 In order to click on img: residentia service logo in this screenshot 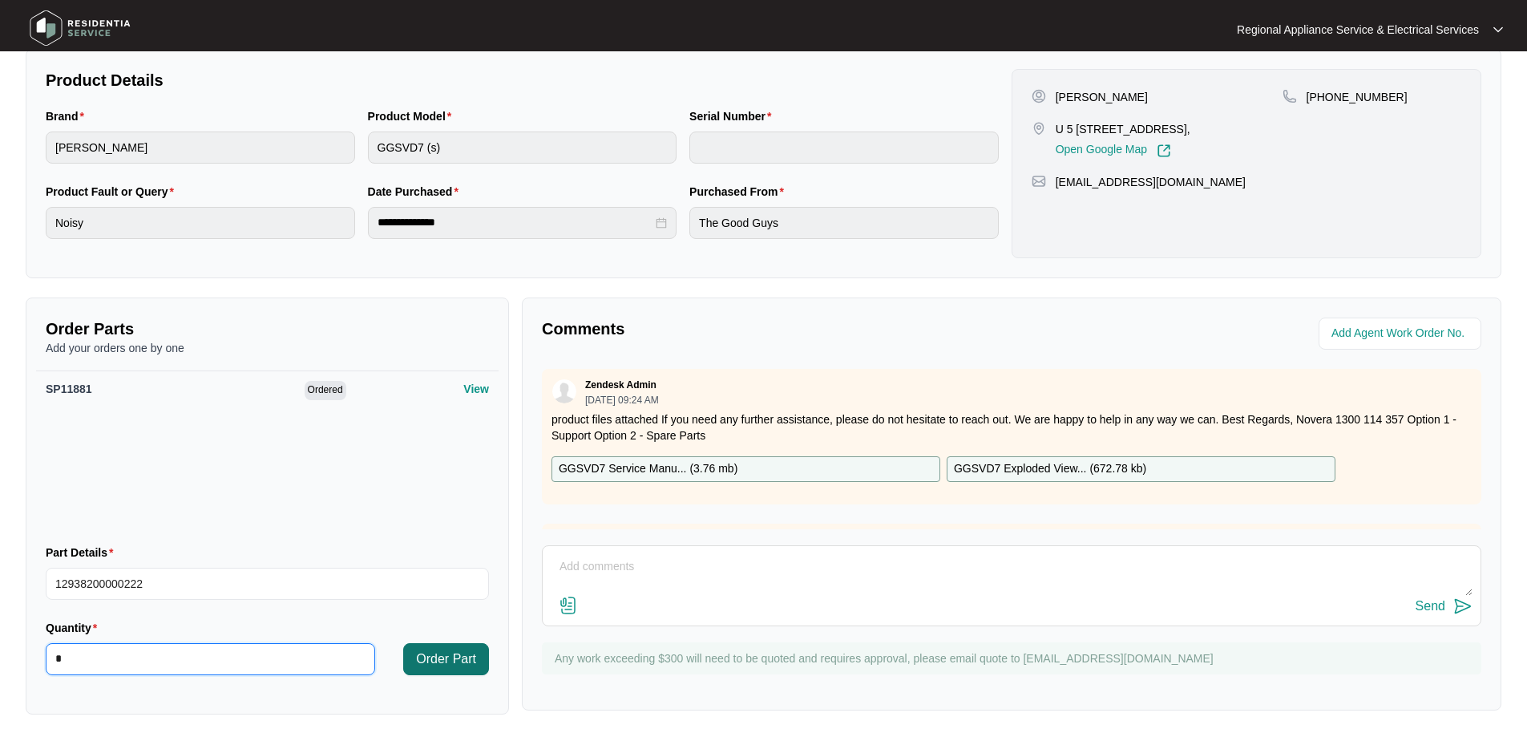, I will do `click(80, 28)`.